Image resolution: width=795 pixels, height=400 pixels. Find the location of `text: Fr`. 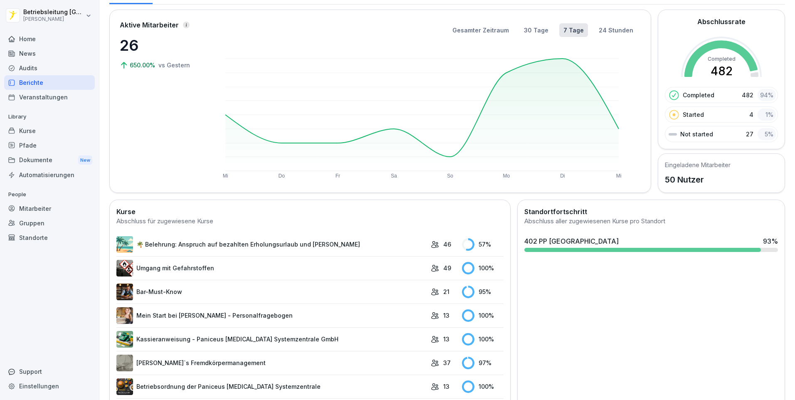

text: Fr is located at coordinates (338, 176).